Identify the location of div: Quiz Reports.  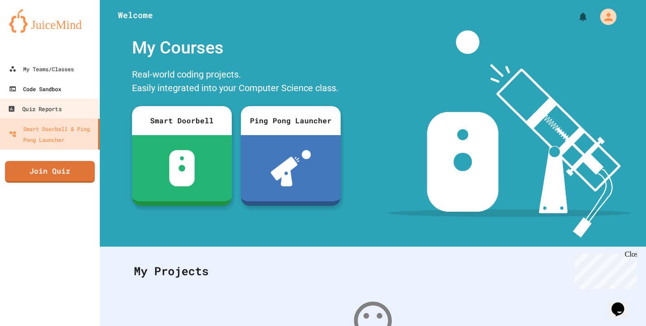
(34, 109).